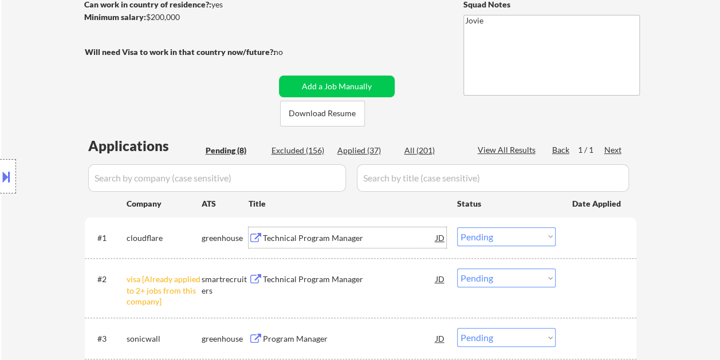 This screenshot has height=360, width=720. Describe the element at coordinates (433, 151) in the screenshot. I see `div: All (201)` at that location.